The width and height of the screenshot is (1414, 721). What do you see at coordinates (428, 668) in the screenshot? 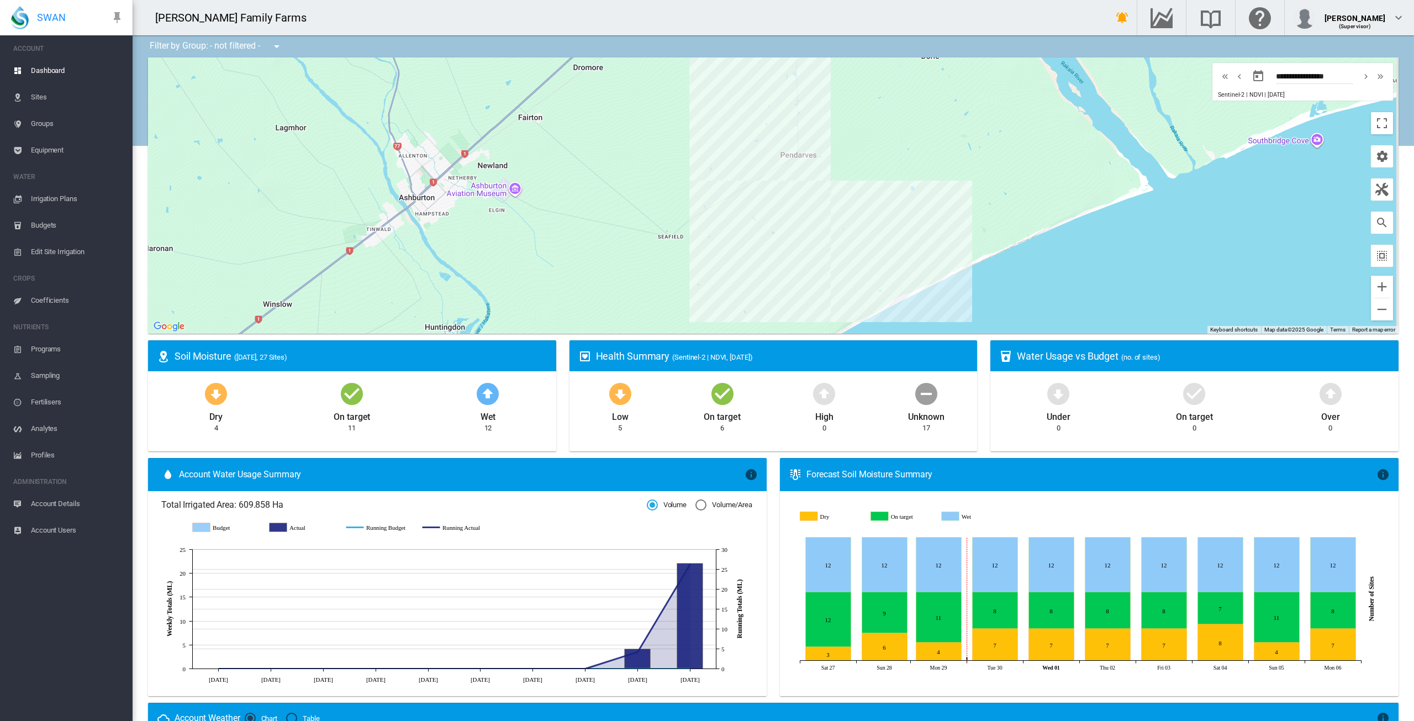
I see `circle: Running Actual Aug 25 0` at bounding box center [428, 668].